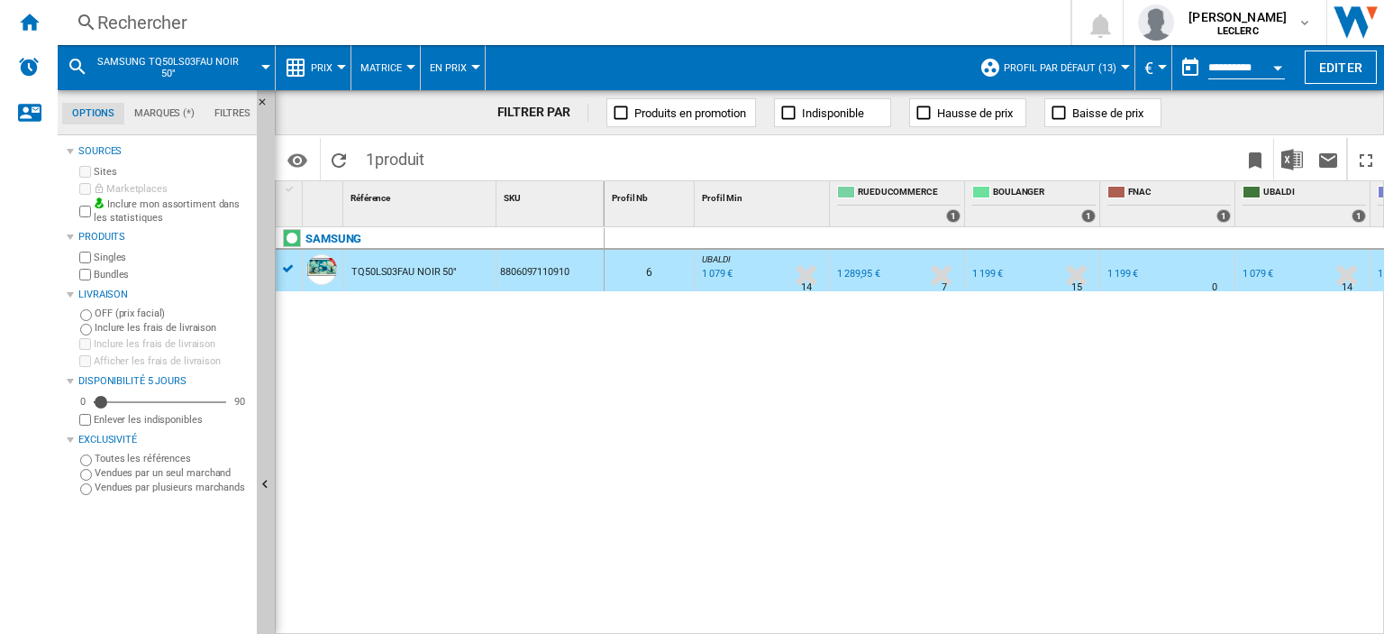 The height and width of the screenshot is (634, 1384). I want to click on div: 1 offers sold by UBALDI, so click(1359, 215).